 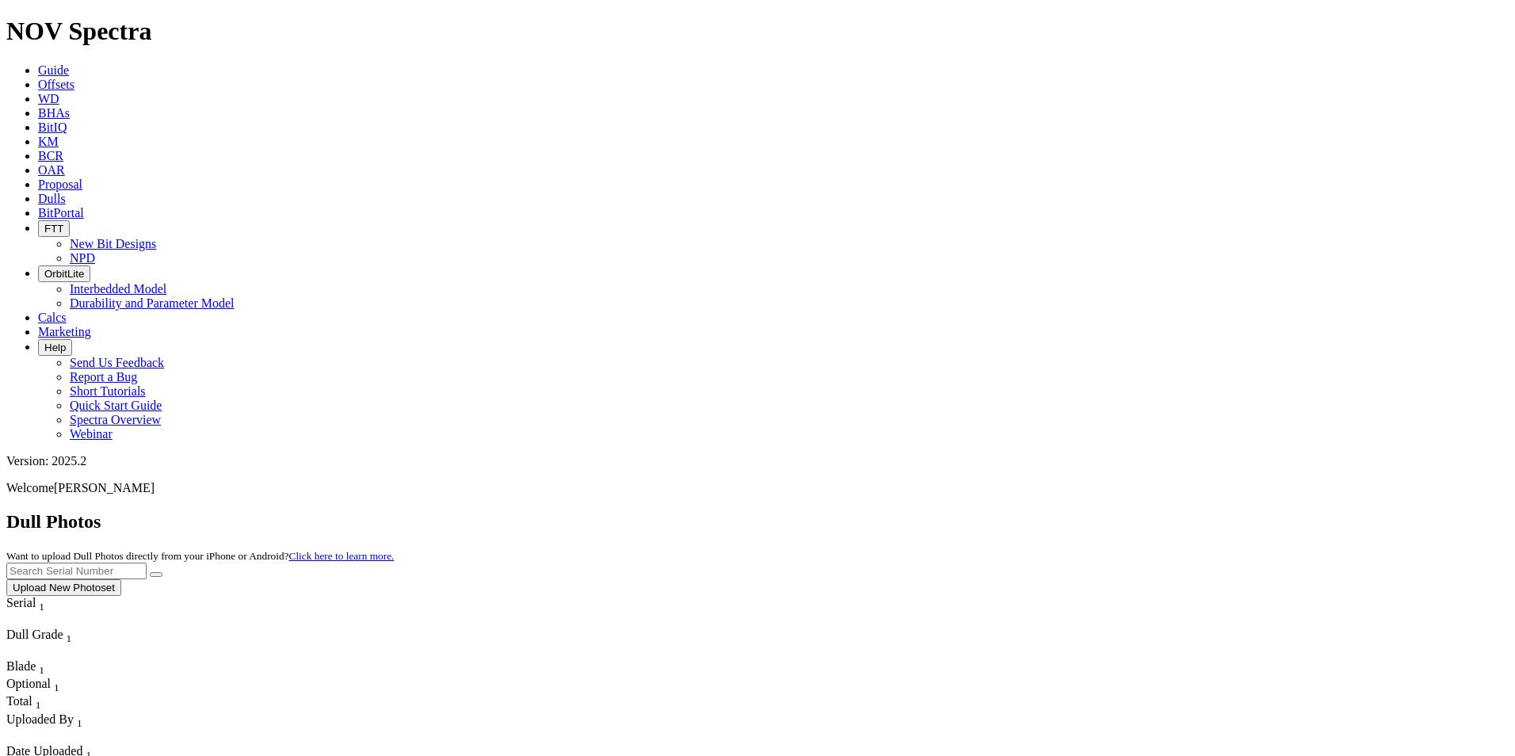 I want to click on a: Send Us Feedback, so click(x=116, y=362).